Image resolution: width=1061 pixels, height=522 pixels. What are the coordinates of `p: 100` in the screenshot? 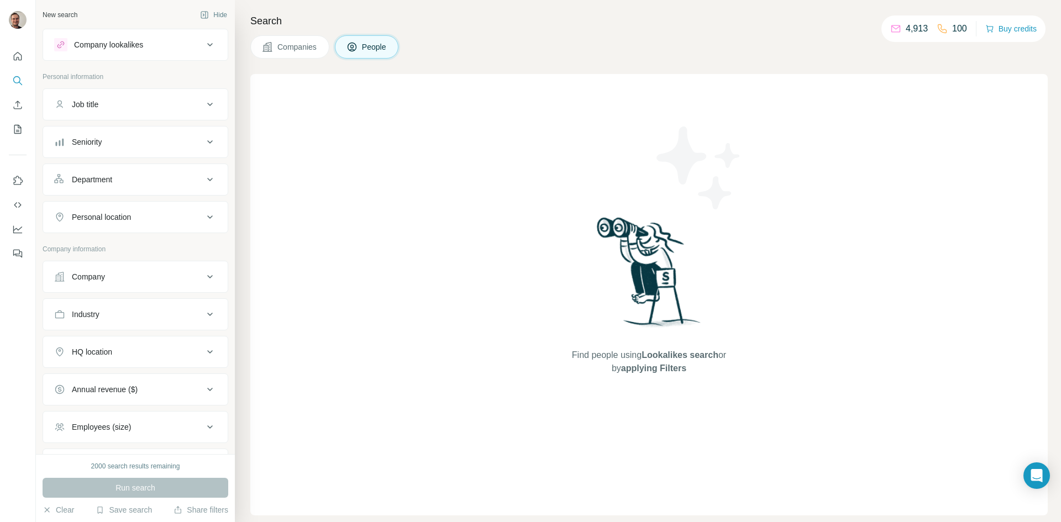 It's located at (959, 29).